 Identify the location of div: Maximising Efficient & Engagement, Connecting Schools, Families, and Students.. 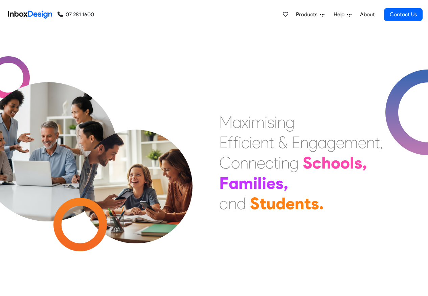
(301, 163).